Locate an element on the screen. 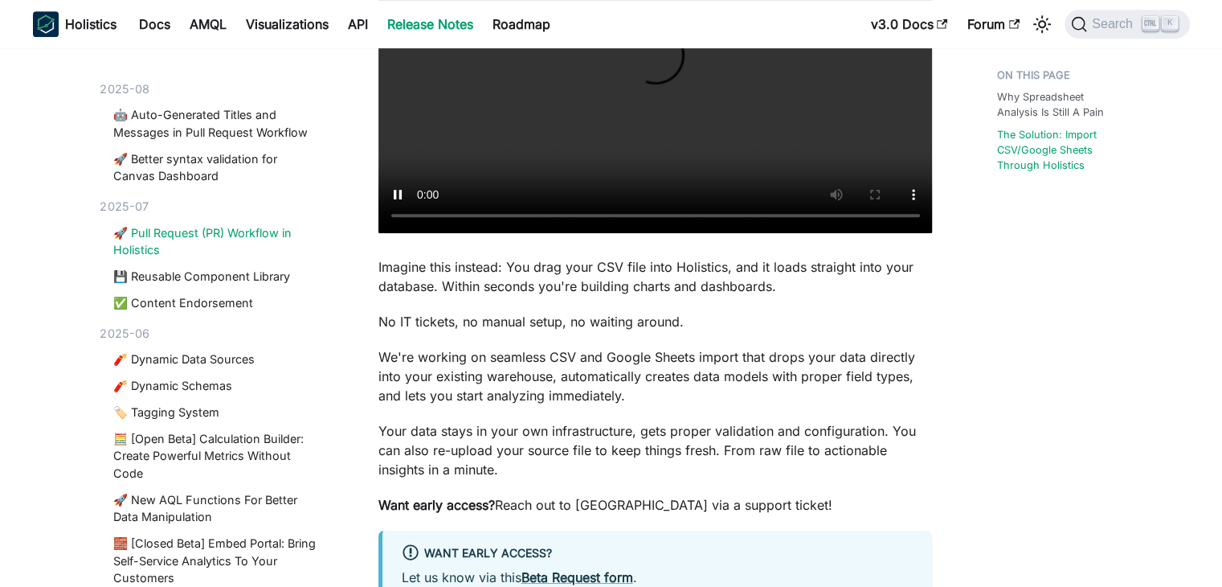 The image size is (1222, 587). a: AMQL is located at coordinates (208, 24).